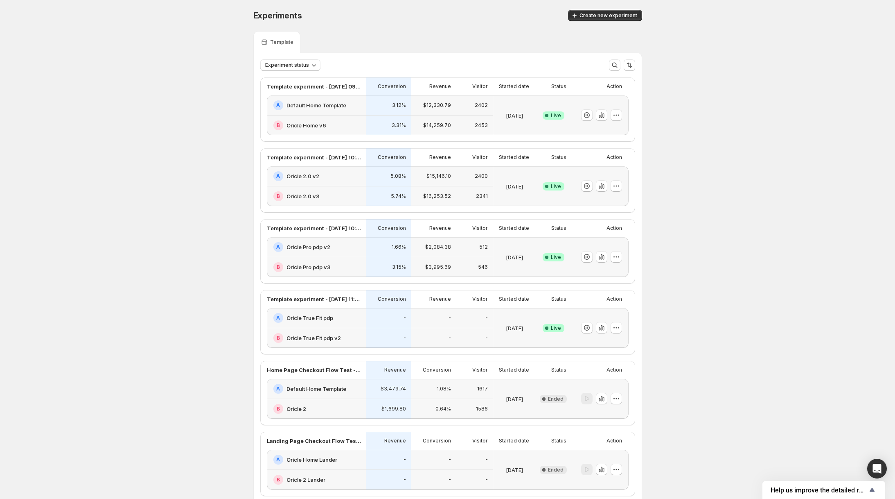 The width and height of the screenshot is (895, 499). What do you see at coordinates (303, 176) in the screenshot?
I see `h2: Oricle 2.0 v2` at bounding box center [303, 176].